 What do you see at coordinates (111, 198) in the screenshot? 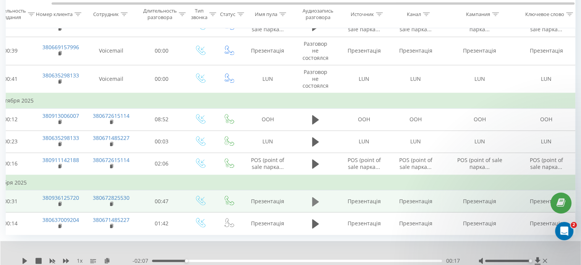
I see `a: 380672825530` at bounding box center [111, 198].